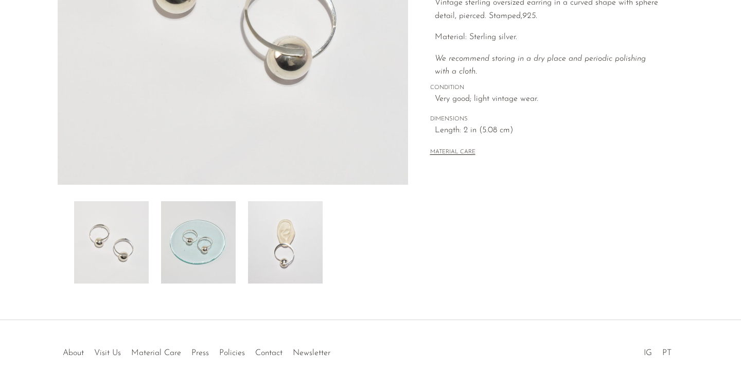 The image size is (741, 388). What do you see at coordinates (453, 152) in the screenshot?
I see `button: MATERIAL CARE` at bounding box center [453, 152].